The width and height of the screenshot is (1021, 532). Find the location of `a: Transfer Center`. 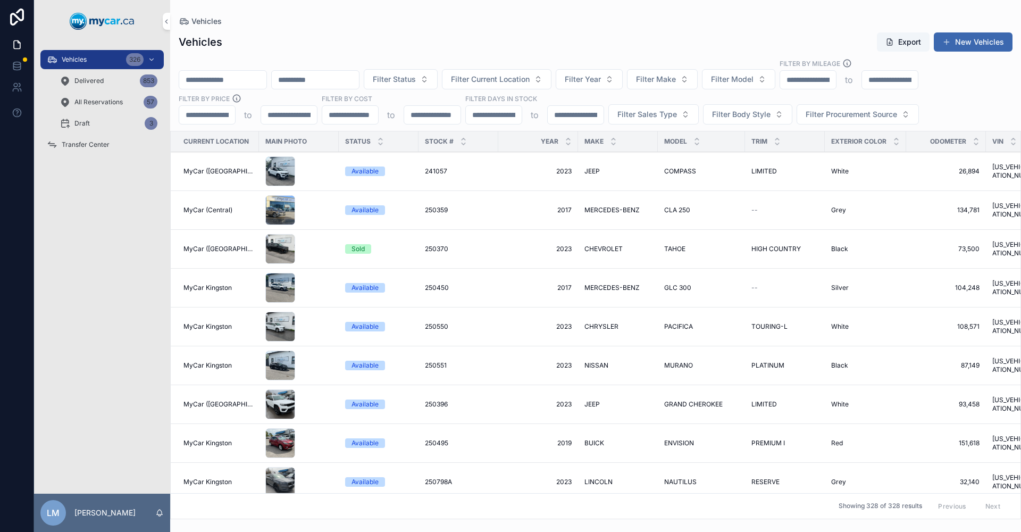

a: Transfer Center is located at coordinates (102, 145).